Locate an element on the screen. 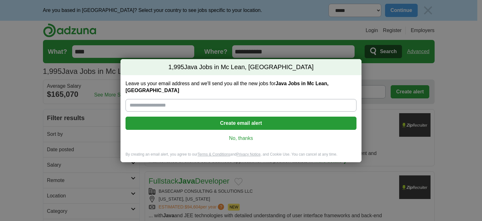 The height and width of the screenshot is (221, 482). span: 1,995 is located at coordinates (176, 67).